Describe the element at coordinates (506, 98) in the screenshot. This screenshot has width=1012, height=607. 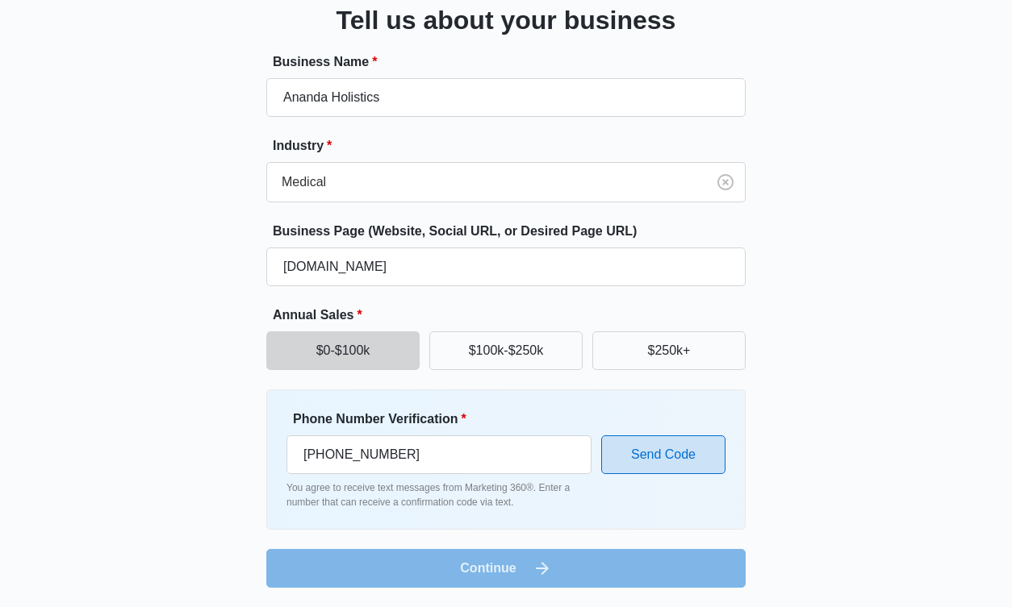
I see `input: e.g. Jane's Plumbing` at that location.